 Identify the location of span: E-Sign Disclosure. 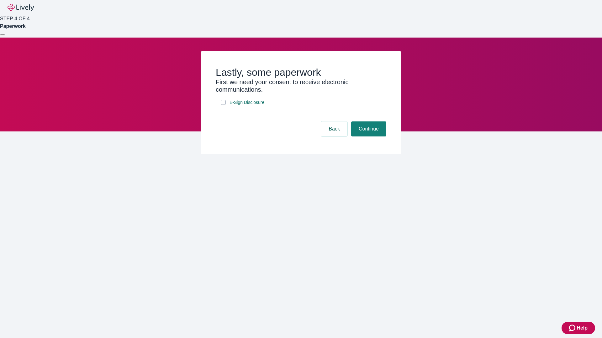
(247, 102).